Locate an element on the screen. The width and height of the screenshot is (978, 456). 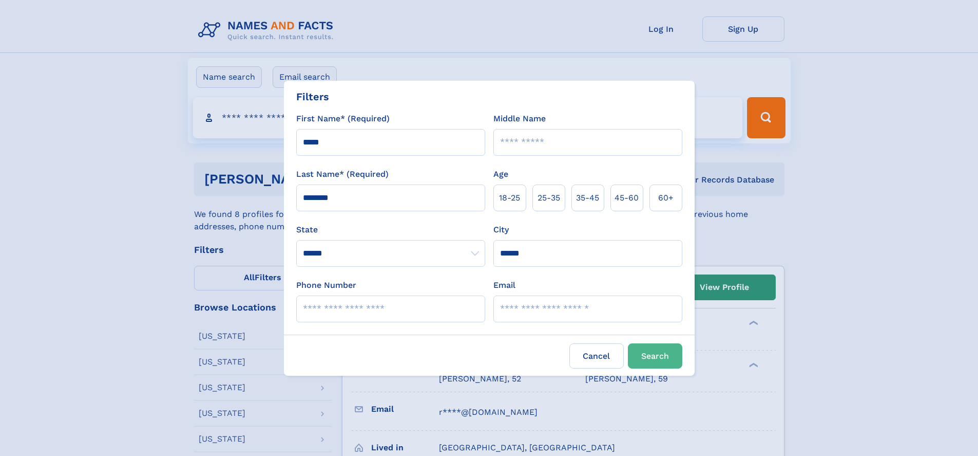
span: 25‑35 is located at coordinates (549, 198).